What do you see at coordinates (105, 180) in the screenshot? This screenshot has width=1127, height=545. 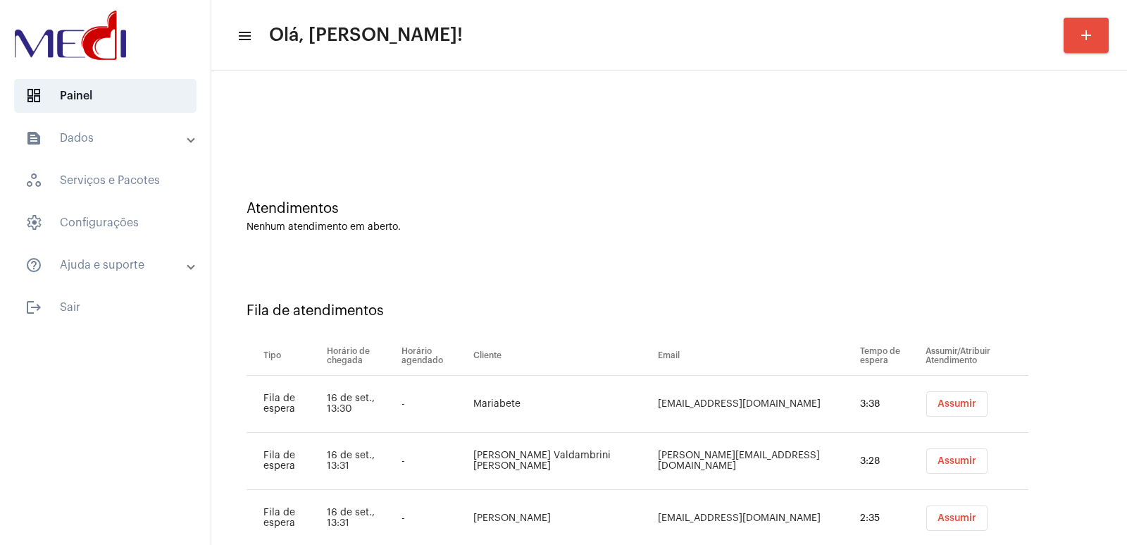 I see `span: Serviços e Pacotes` at bounding box center [105, 180].